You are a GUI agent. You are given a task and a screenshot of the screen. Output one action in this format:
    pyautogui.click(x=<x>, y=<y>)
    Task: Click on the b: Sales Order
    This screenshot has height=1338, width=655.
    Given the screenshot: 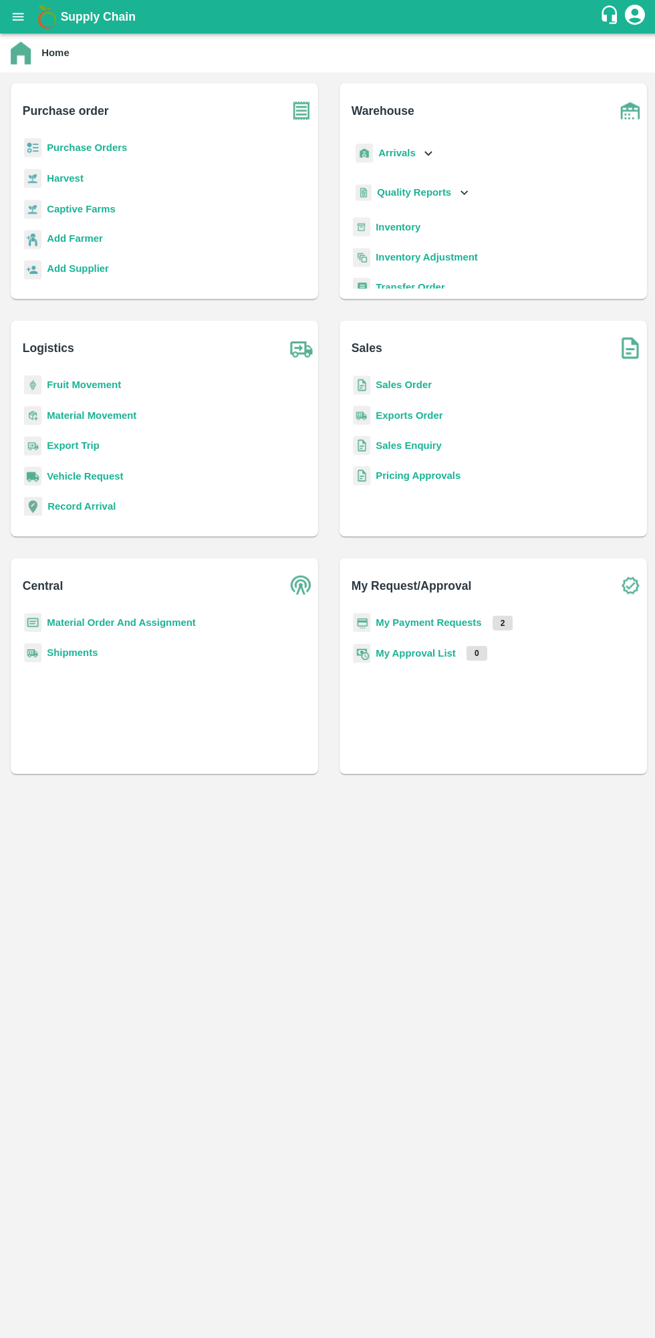 What is the action you would take?
    pyautogui.click(x=402, y=384)
    